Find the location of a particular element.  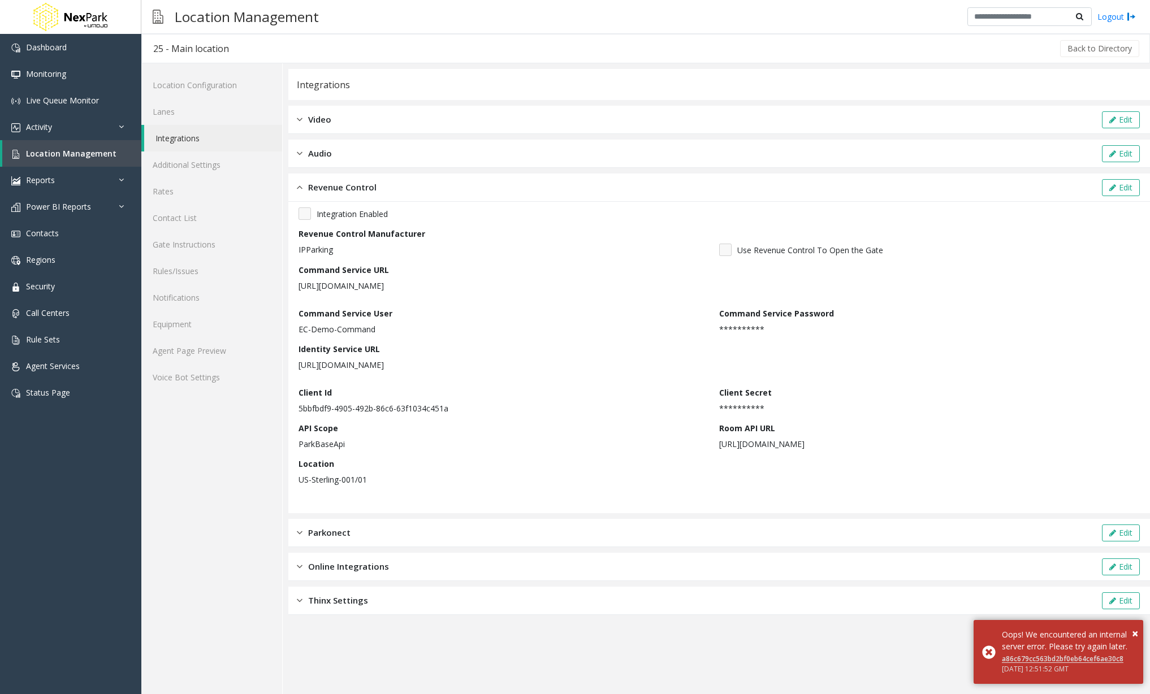

span: Live Queue Monitor is located at coordinates (62, 100).